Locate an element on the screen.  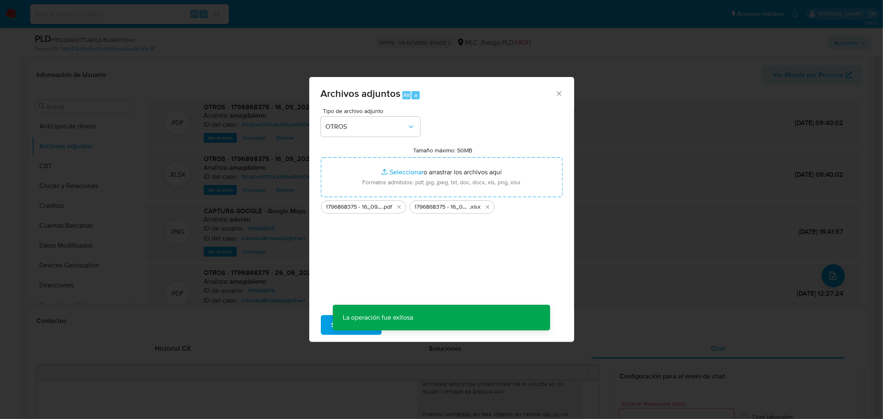
span: Archivos adjuntos is located at coordinates (360, 93).